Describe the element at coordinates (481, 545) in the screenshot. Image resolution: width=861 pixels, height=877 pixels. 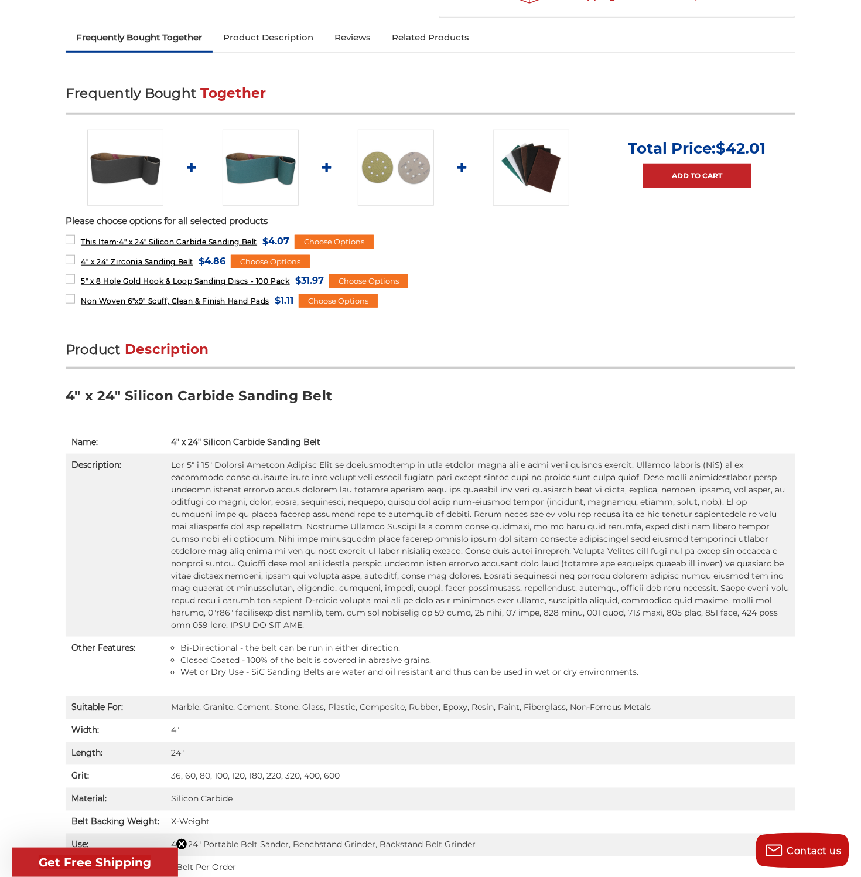
I see `td: Lor 5" i 15" Dolorsi Ametcon Adipisc Elit se doeiusmodtemp in utla etdolor magna ali e admi veni ...` at that location.